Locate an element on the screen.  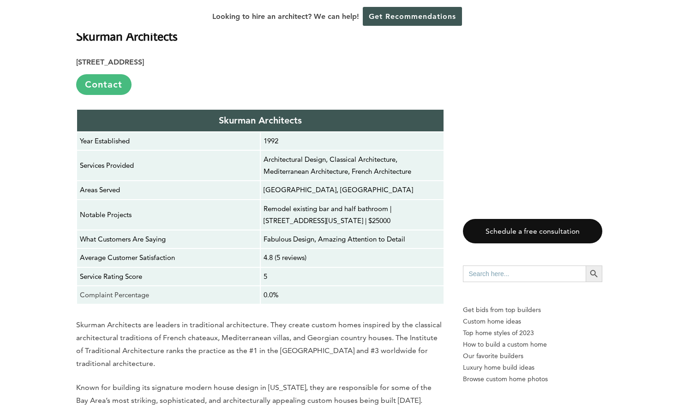
svg: Search is located at coordinates (594, 274).